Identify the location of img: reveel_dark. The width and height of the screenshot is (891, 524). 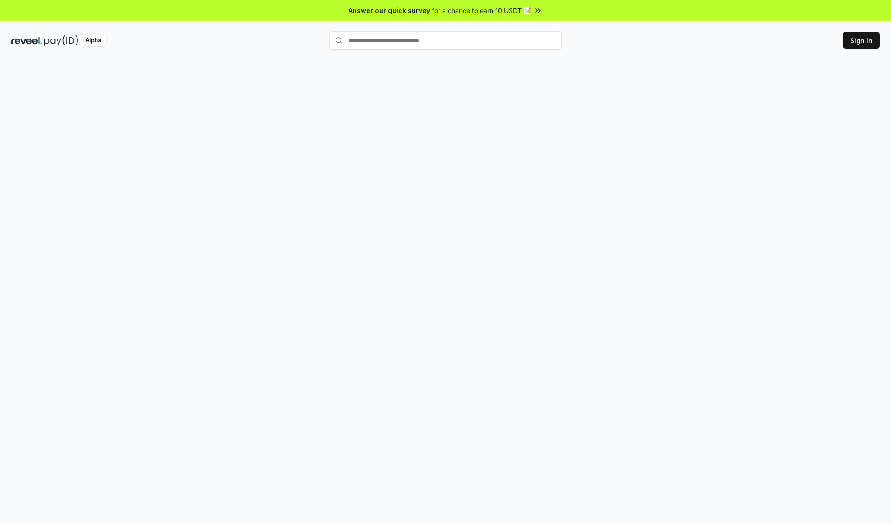
(26, 40).